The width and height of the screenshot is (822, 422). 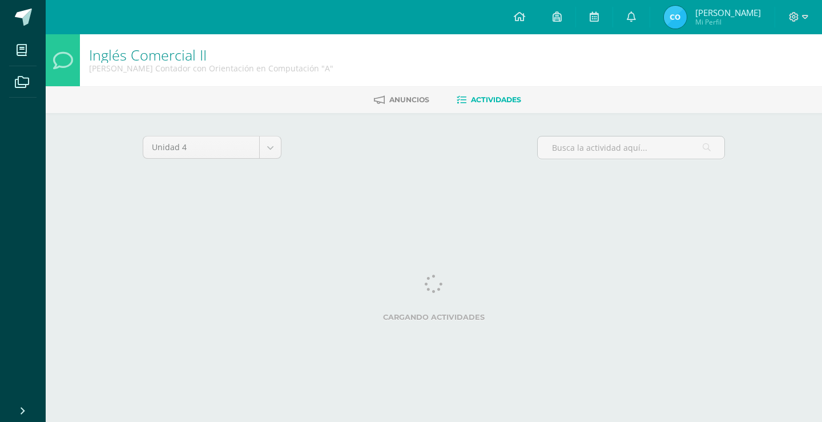 What do you see at coordinates (401, 100) in the screenshot?
I see `a: Anuncios` at bounding box center [401, 100].